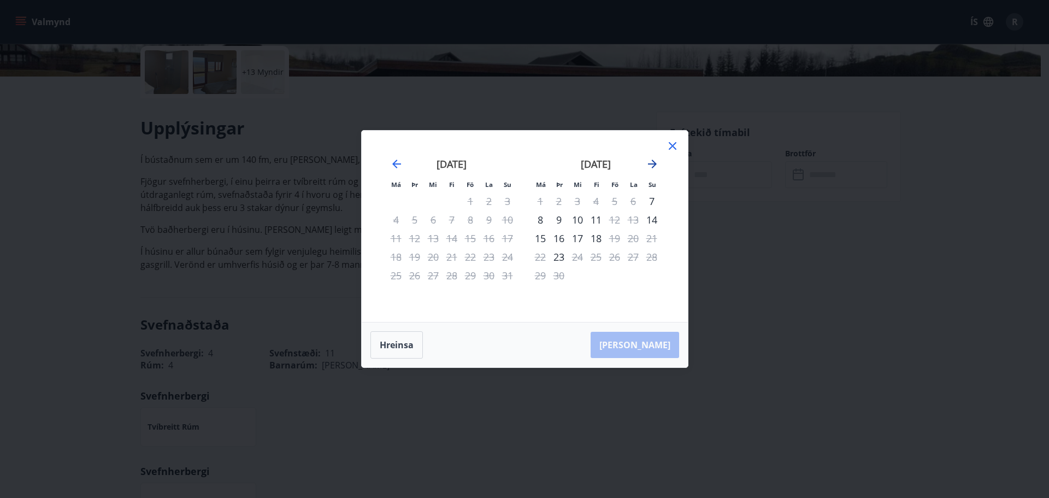 The width and height of the screenshot is (1049, 498). Describe the element at coordinates (524, 226) in the screenshot. I see `div: Calendar` at that location.